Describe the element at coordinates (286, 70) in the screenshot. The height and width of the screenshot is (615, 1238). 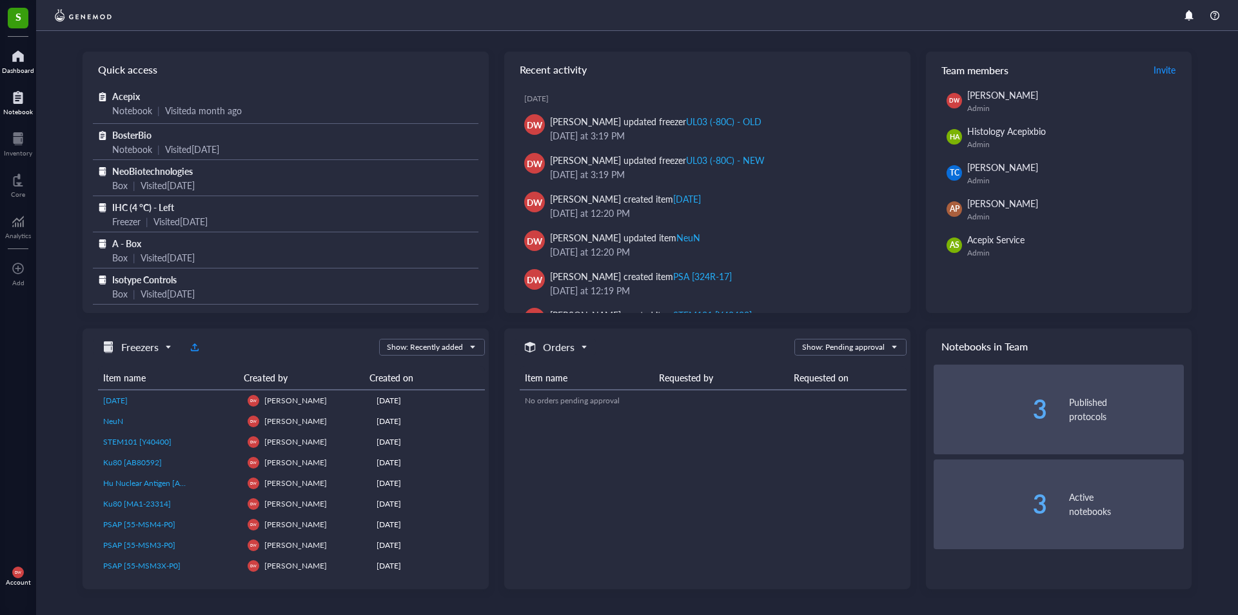
I see `div: Quick access` at that location.